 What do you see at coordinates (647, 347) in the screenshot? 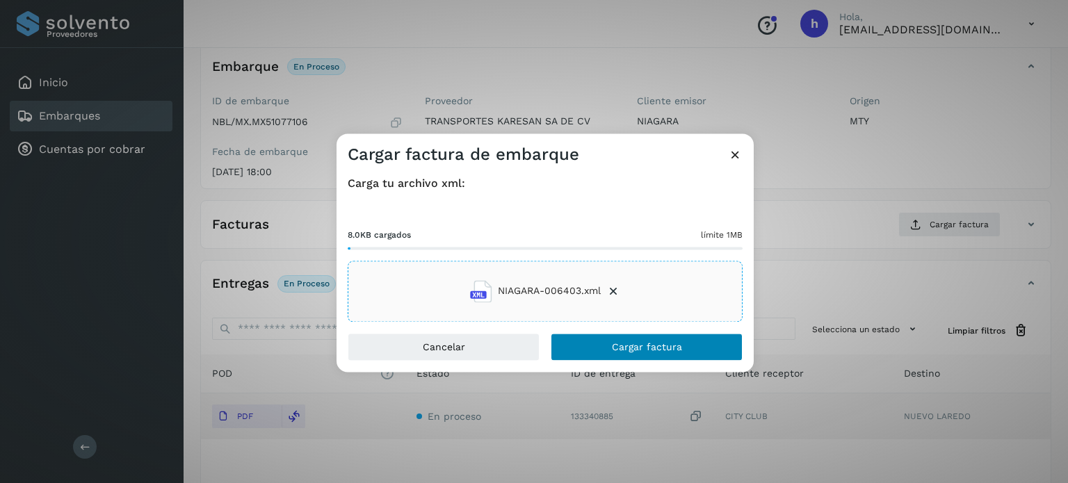
I see `button: Cargar factura` at bounding box center [647, 347].